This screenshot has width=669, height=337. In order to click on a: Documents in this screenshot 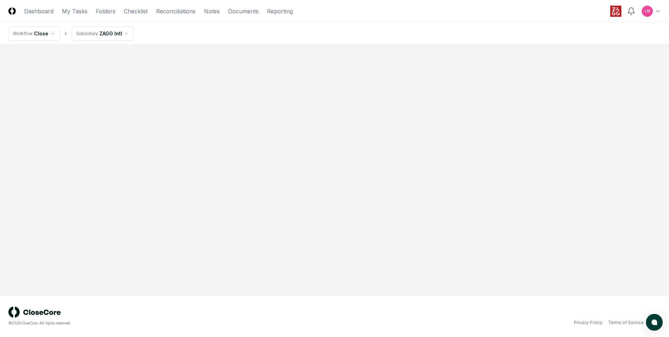, I will do `click(243, 11)`.